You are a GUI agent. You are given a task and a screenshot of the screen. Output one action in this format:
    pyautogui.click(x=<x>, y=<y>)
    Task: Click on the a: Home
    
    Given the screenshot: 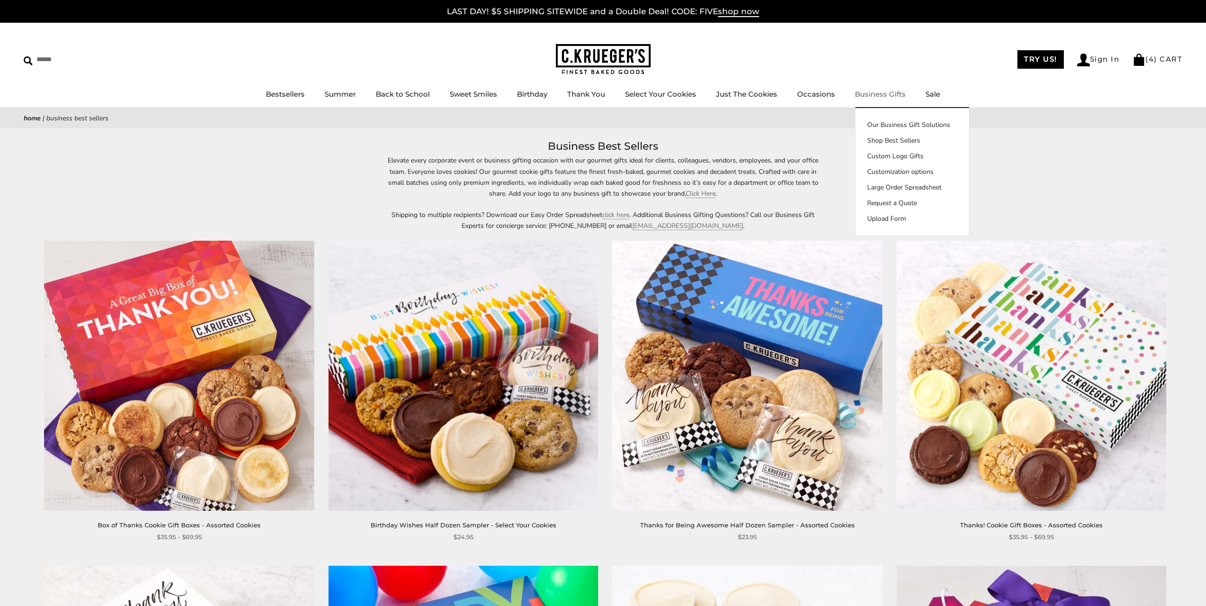 What is the action you would take?
    pyautogui.click(x=32, y=118)
    